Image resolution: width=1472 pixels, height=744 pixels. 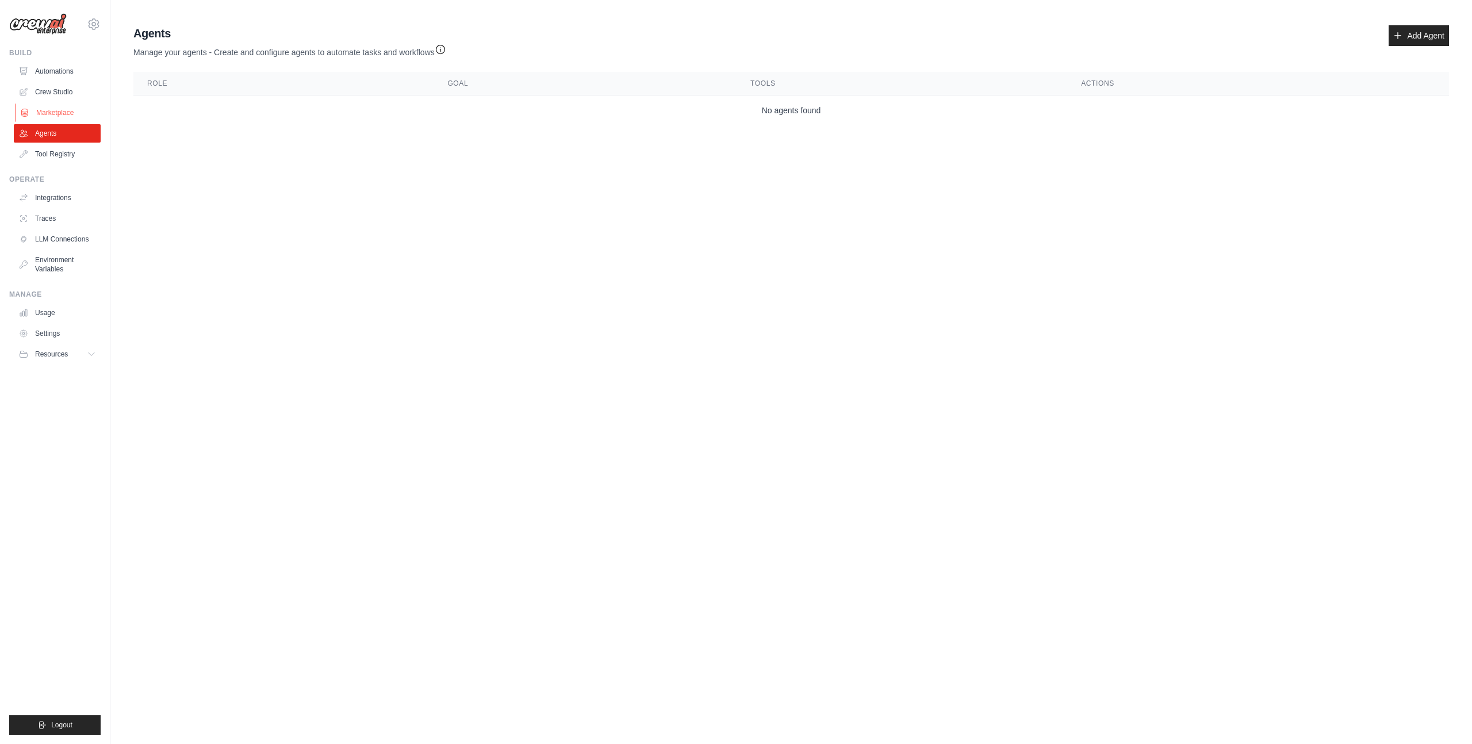 I want to click on a: Settings, so click(x=57, y=333).